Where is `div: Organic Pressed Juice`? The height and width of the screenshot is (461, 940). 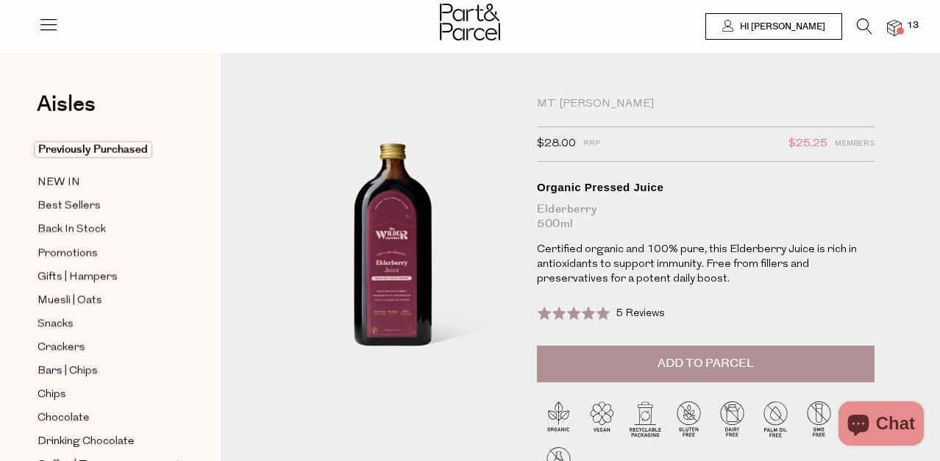
div: Organic Pressed Juice is located at coordinates (705, 188).